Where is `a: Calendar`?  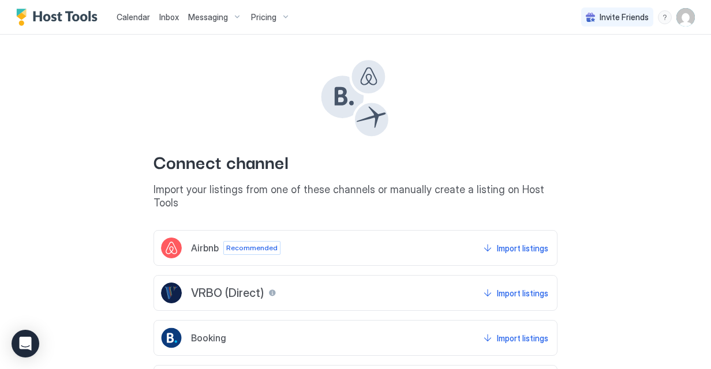 a: Calendar is located at coordinates (133, 17).